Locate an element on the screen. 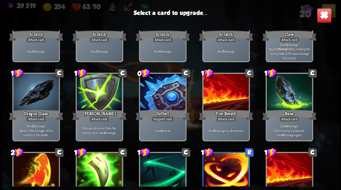  div: R is located at coordinates (249, 152).